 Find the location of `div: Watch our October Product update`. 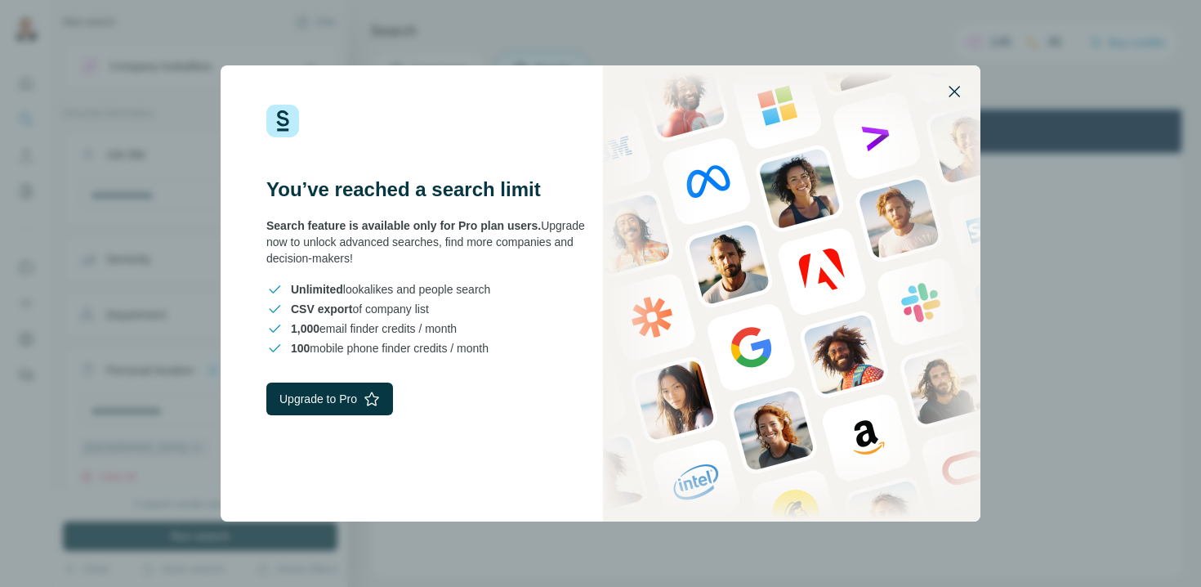

div: Watch our October Product update is located at coordinates (405, 21).